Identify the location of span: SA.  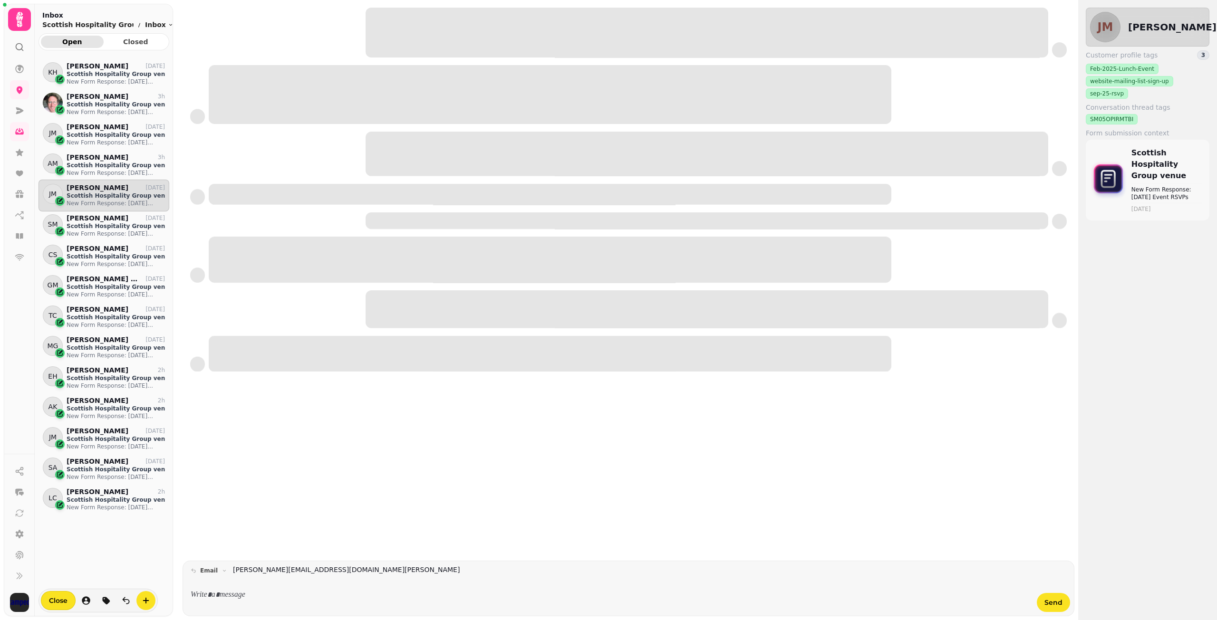
(53, 468).